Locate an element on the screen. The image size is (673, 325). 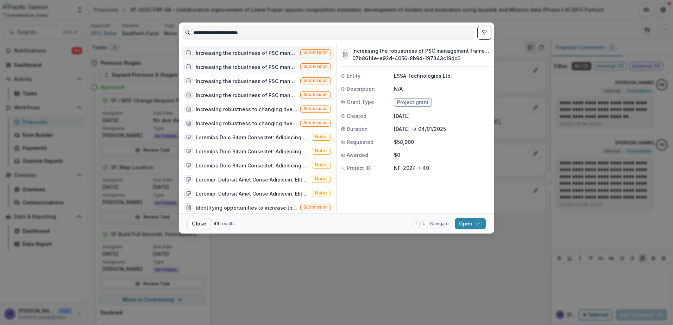
span: Requested is located at coordinates (360, 142).